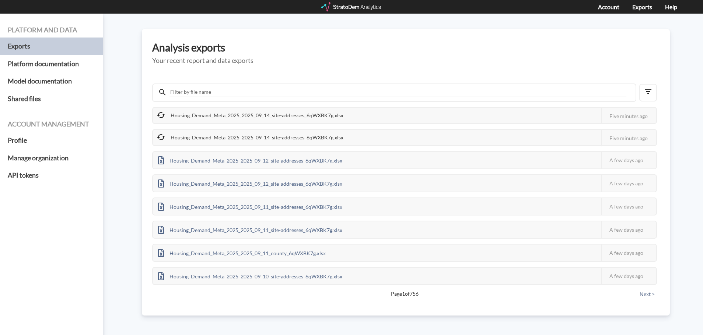  I want to click on a: Help, so click(671, 7).